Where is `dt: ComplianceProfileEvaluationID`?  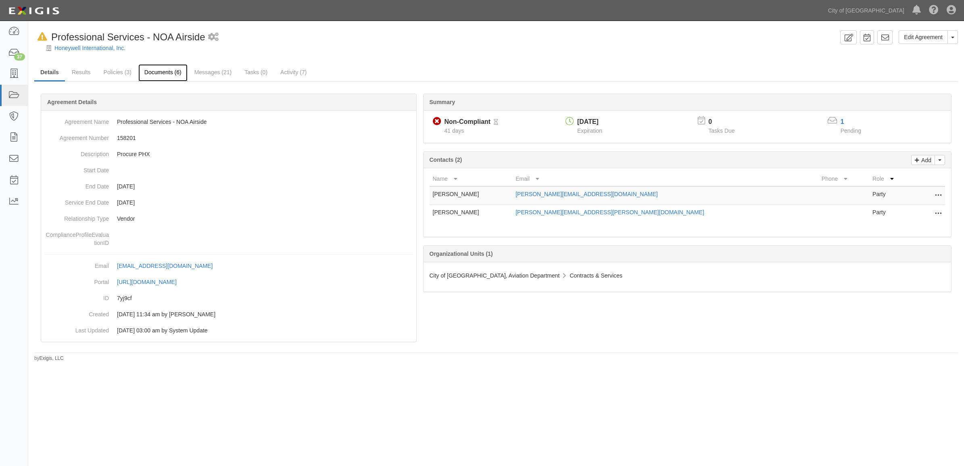 dt: ComplianceProfileEvaluationID is located at coordinates (77, 237).